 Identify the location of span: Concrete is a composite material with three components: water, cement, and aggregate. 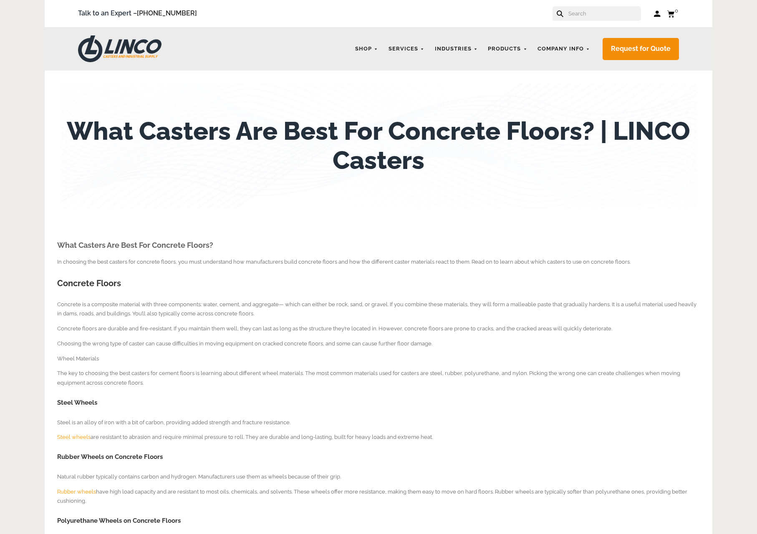
(377, 309).